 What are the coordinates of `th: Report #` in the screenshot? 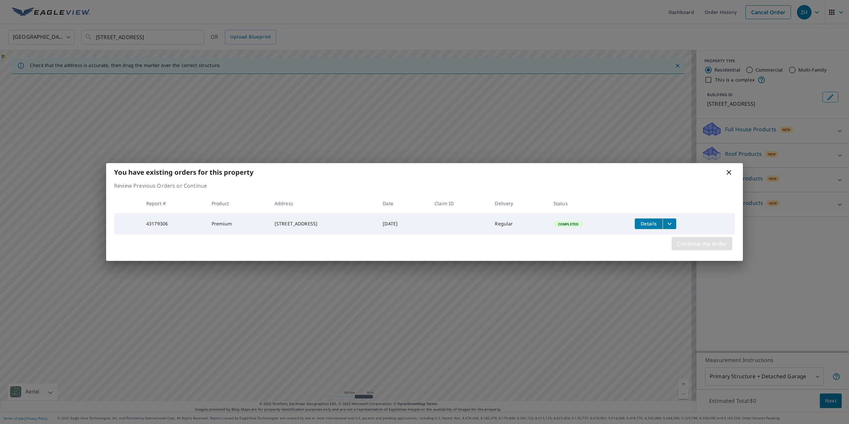 It's located at (173, 203).